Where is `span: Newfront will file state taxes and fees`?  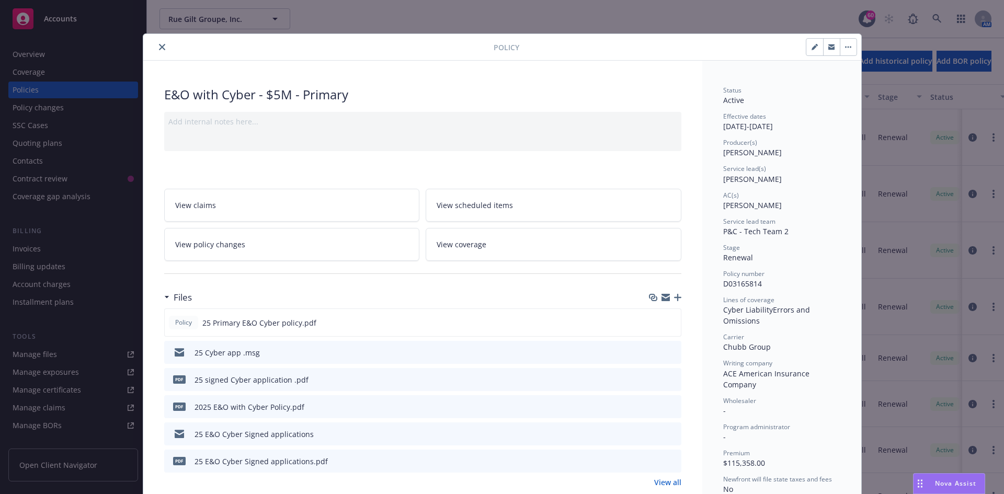
span: Newfront will file state taxes and fees is located at coordinates (778, 479).